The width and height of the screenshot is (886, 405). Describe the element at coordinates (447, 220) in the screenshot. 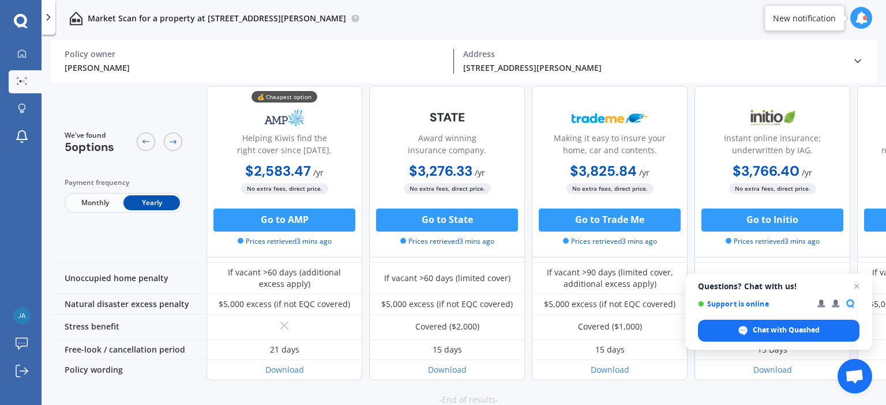

I see `button: Go to State` at that location.